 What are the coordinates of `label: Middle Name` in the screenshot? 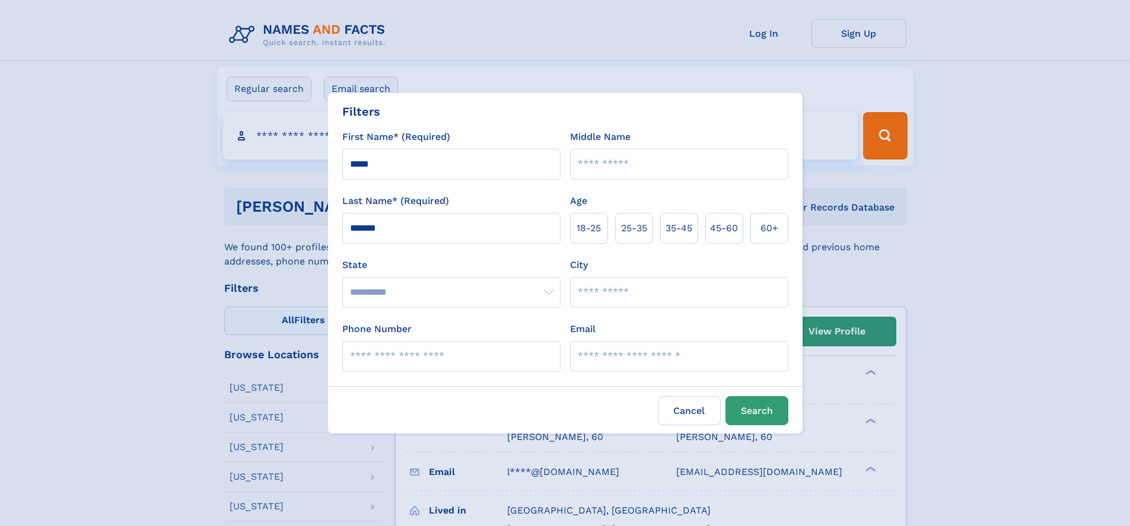 It's located at (601, 137).